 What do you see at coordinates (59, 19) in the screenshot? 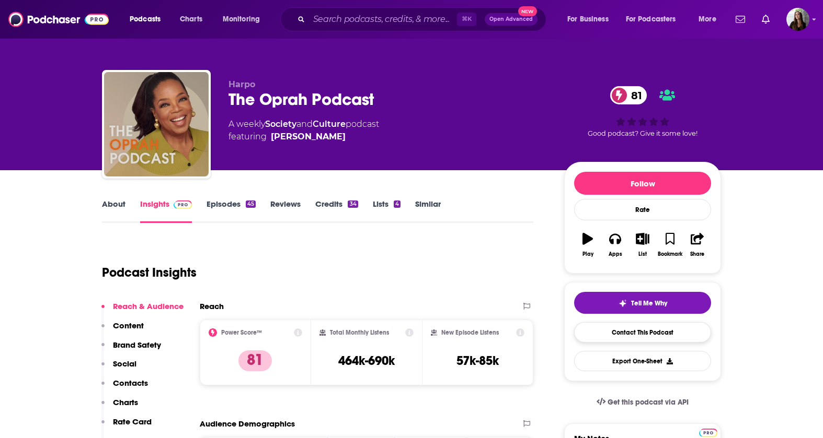
I see `a: Podchaser - Follow, Share and Rate Podcasts` at bounding box center [59, 19].